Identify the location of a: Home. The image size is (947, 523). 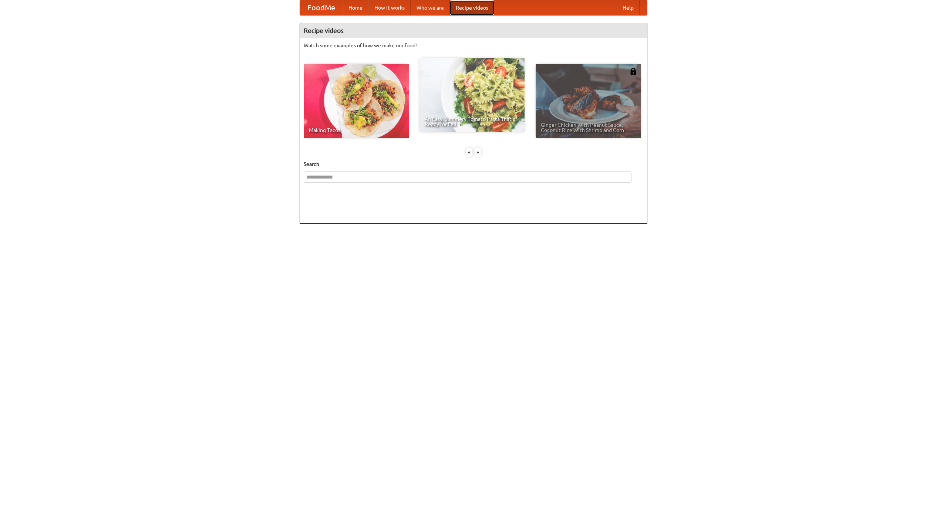
(355, 8).